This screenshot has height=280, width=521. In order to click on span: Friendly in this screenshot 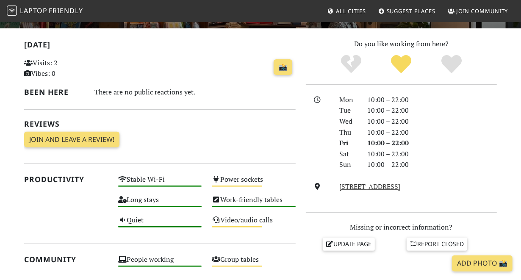, I will do `click(66, 11)`.